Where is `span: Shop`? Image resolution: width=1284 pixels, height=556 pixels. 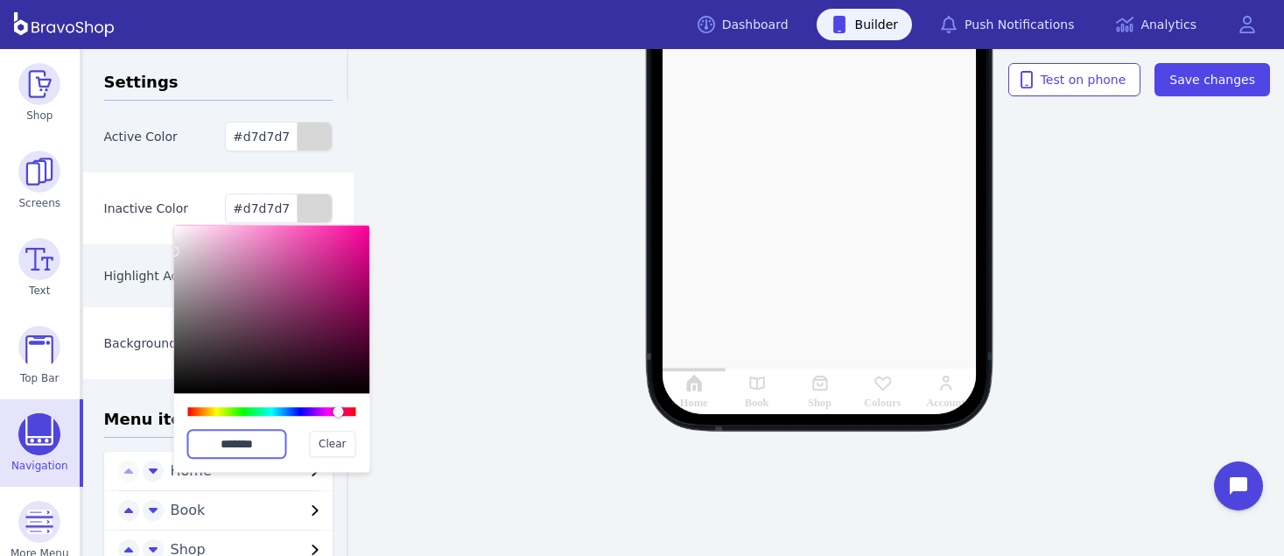
span: Shop is located at coordinates (39, 116).